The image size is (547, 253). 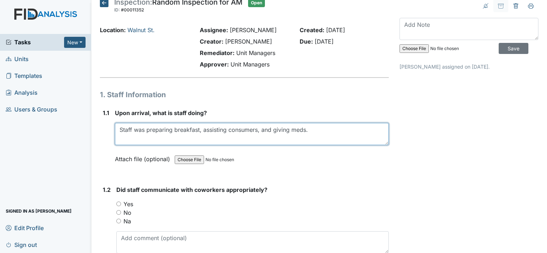 What do you see at coordinates (161, 113) in the screenshot?
I see `span: Upon arrival, what is staff doing?` at bounding box center [161, 113].